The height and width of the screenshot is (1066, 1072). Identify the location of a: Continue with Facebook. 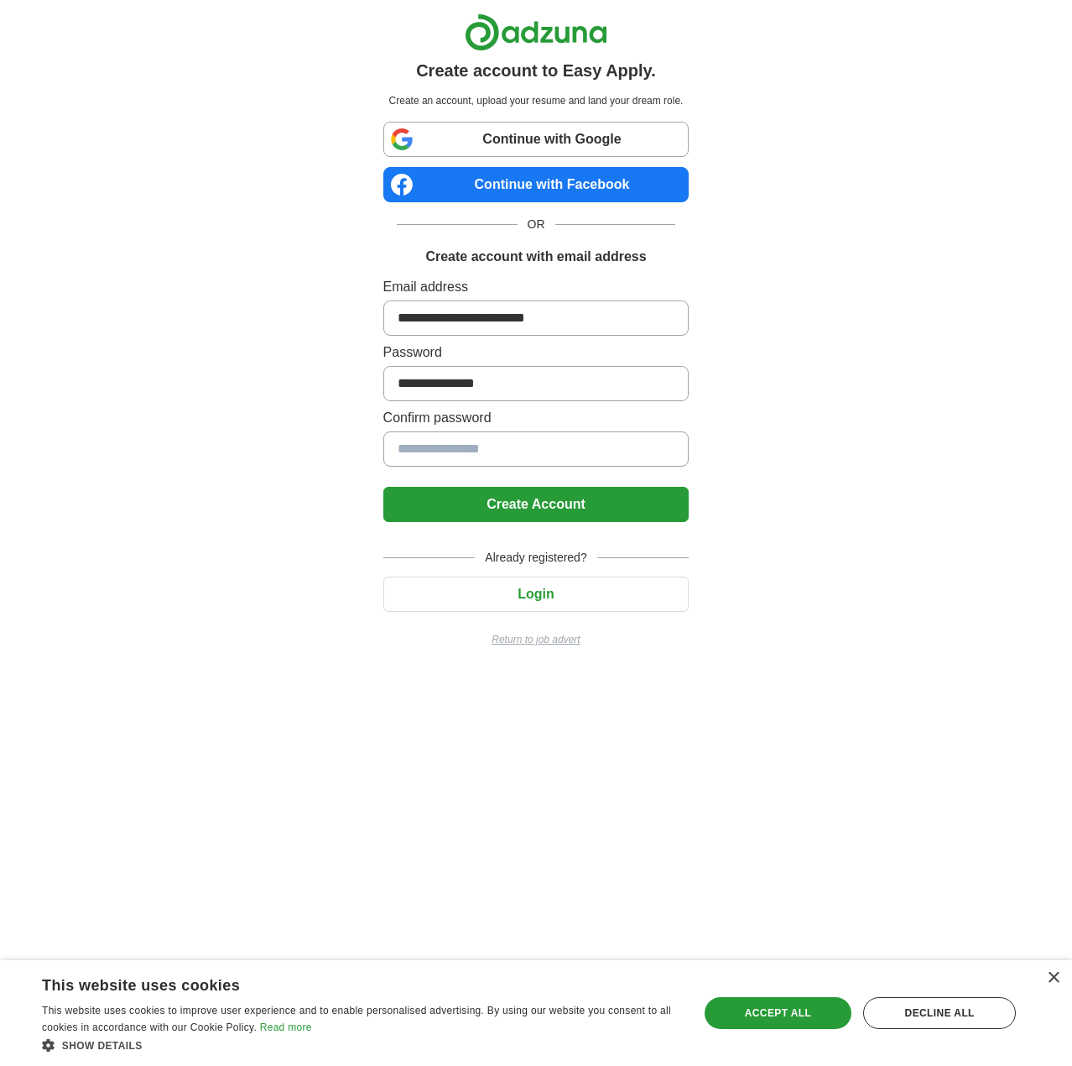
(536, 185).